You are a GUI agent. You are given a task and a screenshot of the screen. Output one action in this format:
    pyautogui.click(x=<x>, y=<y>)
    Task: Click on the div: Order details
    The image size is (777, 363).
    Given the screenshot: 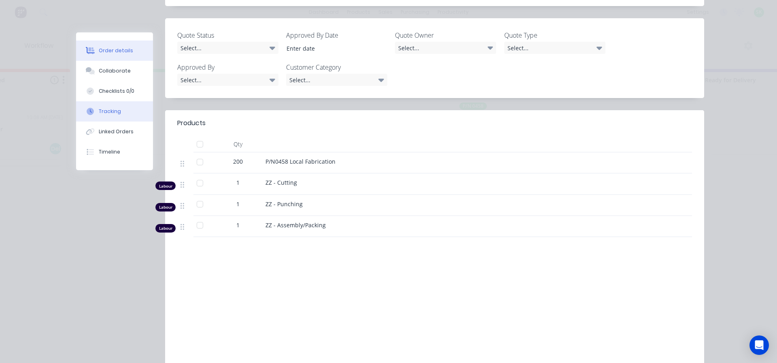 What is the action you would take?
    pyautogui.click(x=116, y=51)
    